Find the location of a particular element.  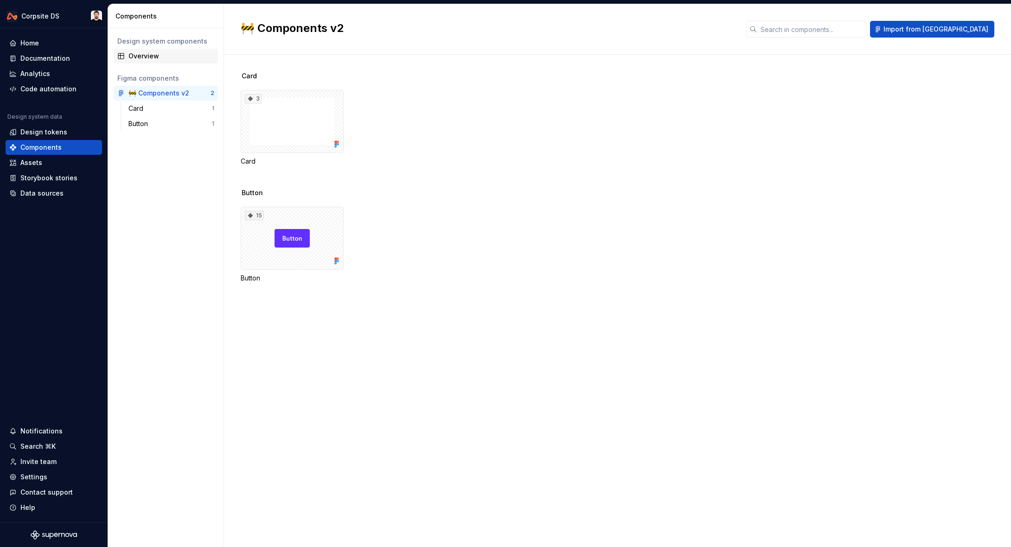

div: Documentation is located at coordinates (45, 58).